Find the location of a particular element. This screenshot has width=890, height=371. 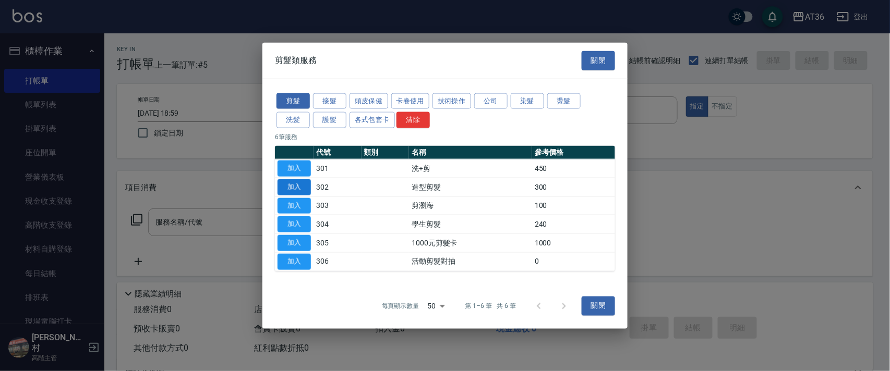

button: 卡卷使用 is located at coordinates (410, 101).